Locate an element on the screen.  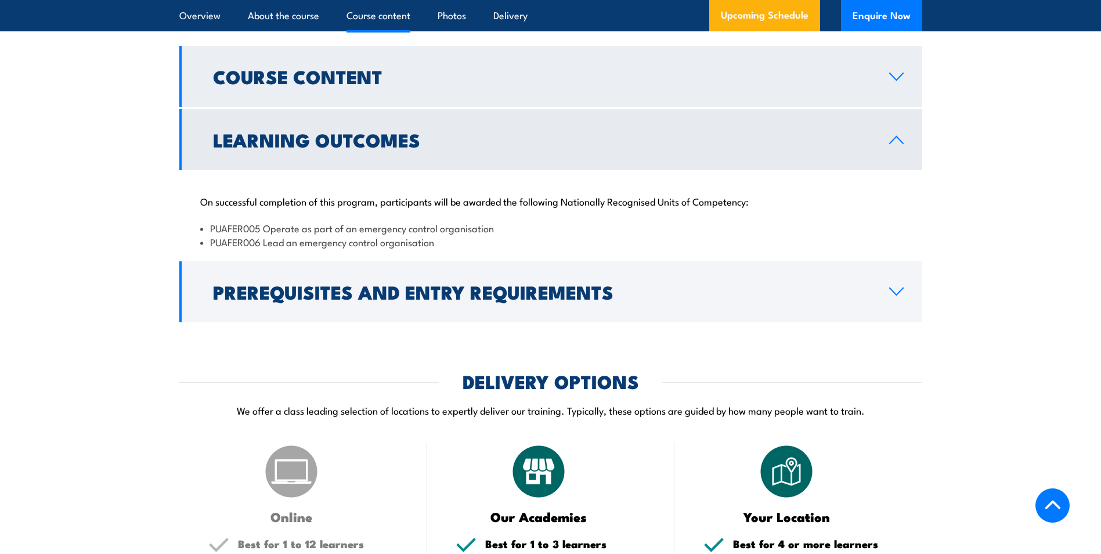
p: We offer a class leading selection of locations to expertly deliver our training. Typically, thes... is located at coordinates (551, 410).